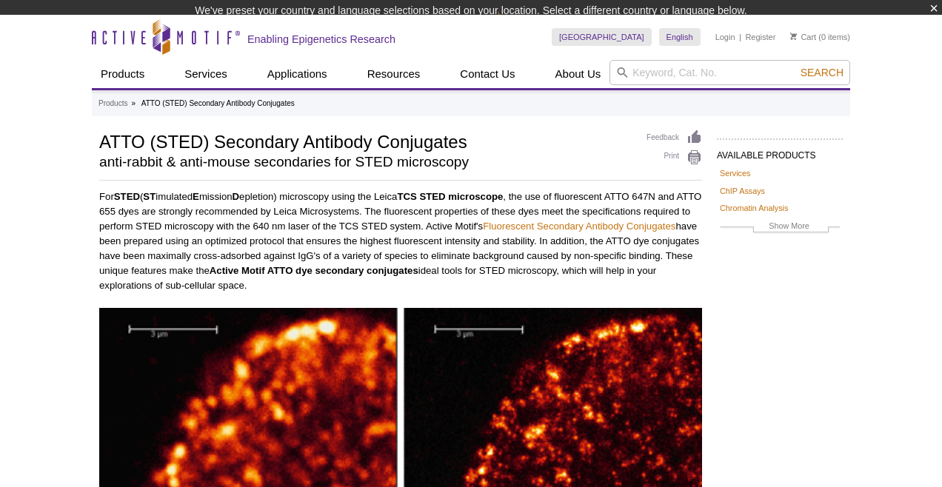  What do you see at coordinates (793, 36) in the screenshot?
I see `img: Your Cart` at bounding box center [793, 36].